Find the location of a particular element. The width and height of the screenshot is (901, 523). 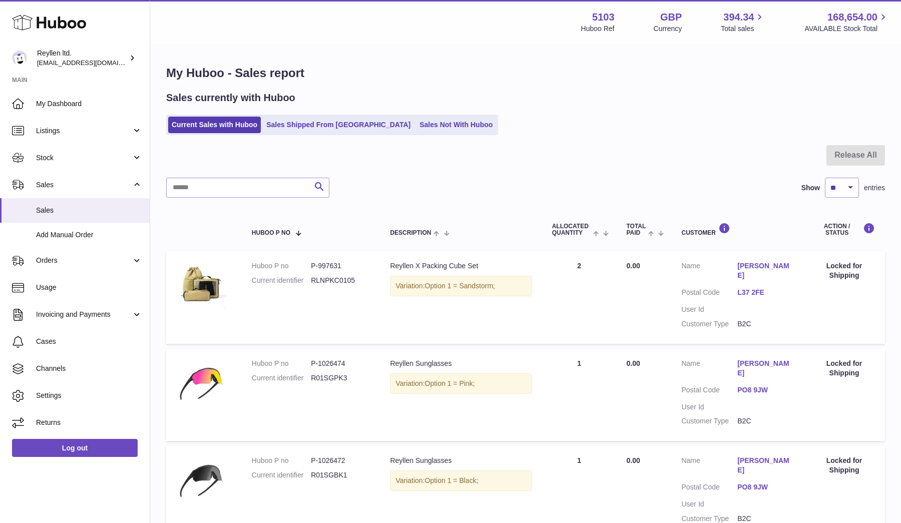

dd: R01SGPK3 is located at coordinates (340, 378).